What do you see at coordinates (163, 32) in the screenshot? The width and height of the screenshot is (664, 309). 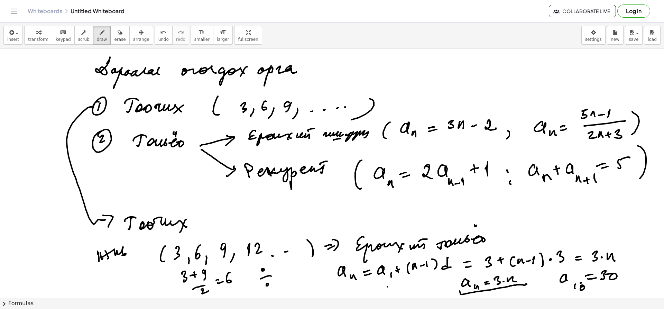 I see `i: undo` at bounding box center [163, 32].